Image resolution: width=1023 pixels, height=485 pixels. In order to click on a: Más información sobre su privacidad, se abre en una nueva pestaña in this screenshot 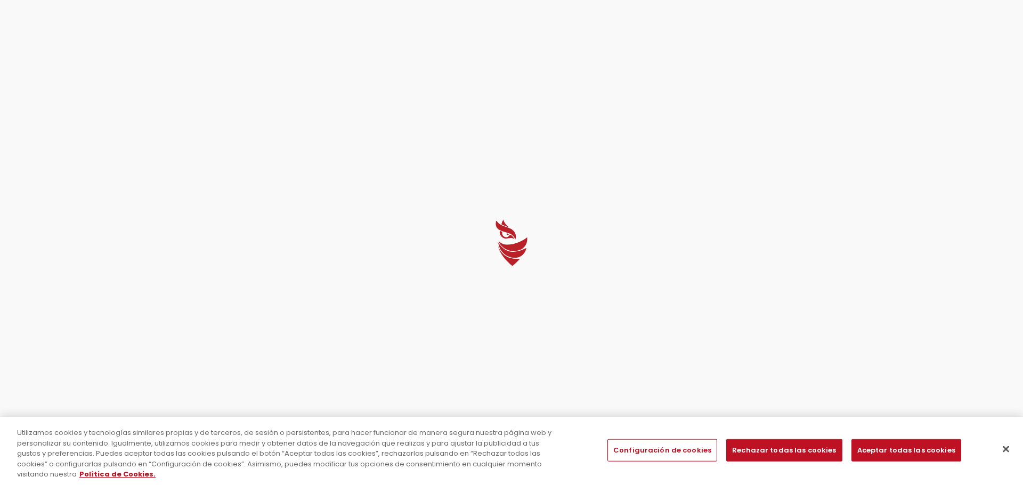, I will do `click(117, 474)`.